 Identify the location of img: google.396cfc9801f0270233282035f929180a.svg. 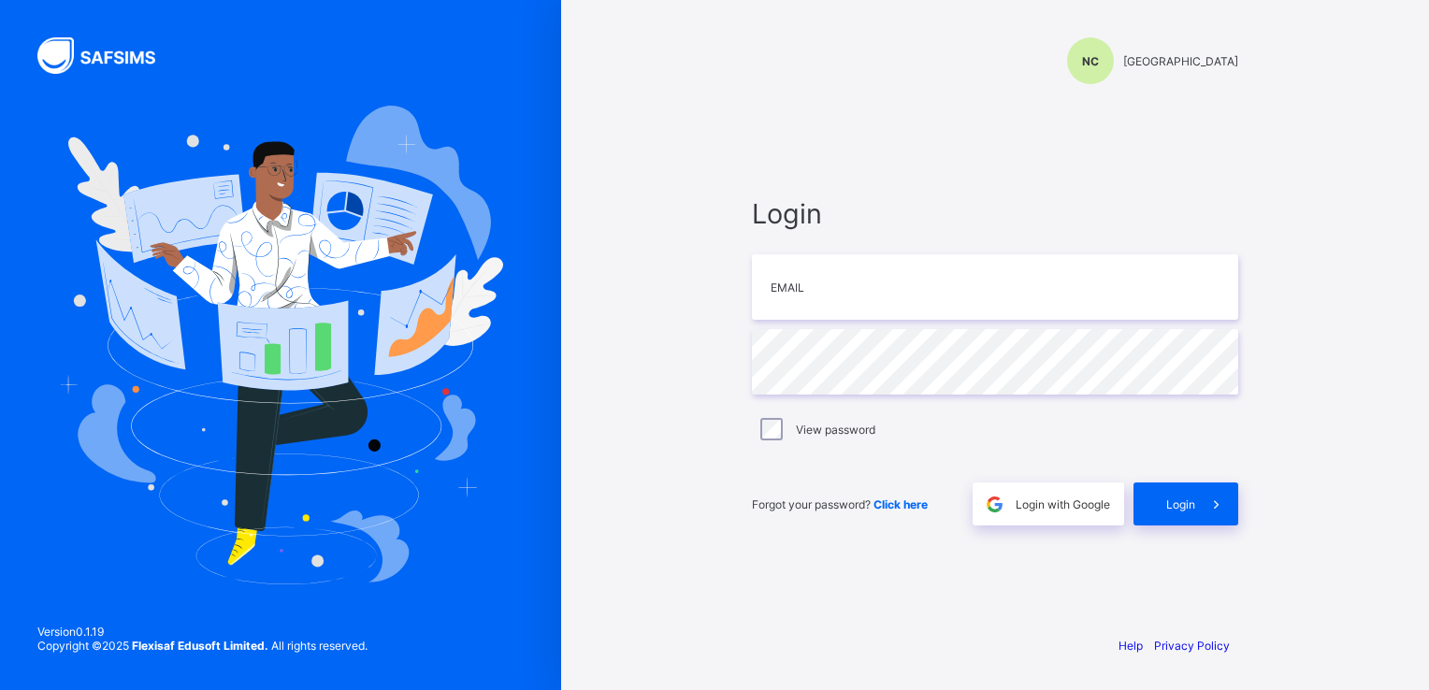
(994, 504).